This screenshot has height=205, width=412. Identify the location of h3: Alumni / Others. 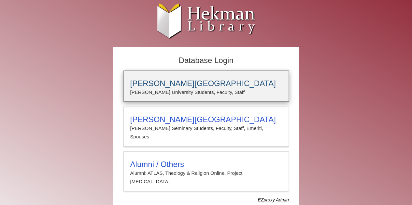
(206, 165).